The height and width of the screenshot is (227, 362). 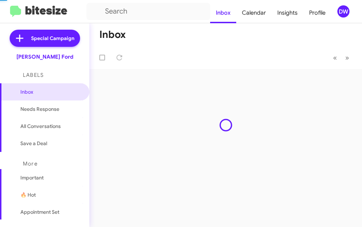 I want to click on span: Labels, so click(x=33, y=75).